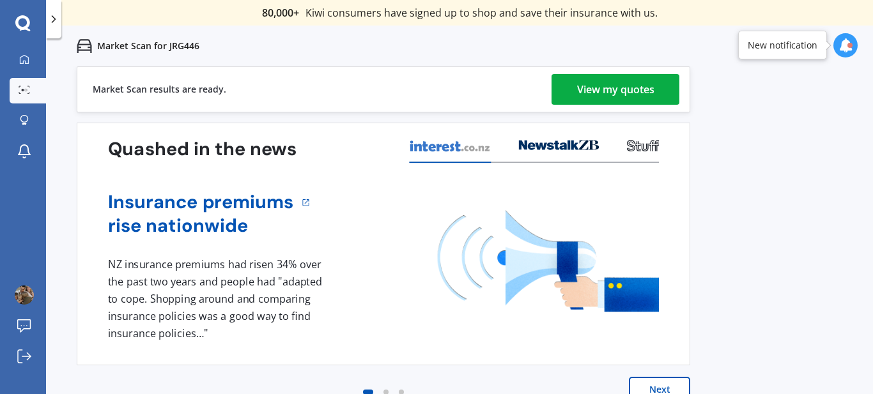  Describe the element at coordinates (201, 226) in the screenshot. I see `h4: rise nationwide` at that location.